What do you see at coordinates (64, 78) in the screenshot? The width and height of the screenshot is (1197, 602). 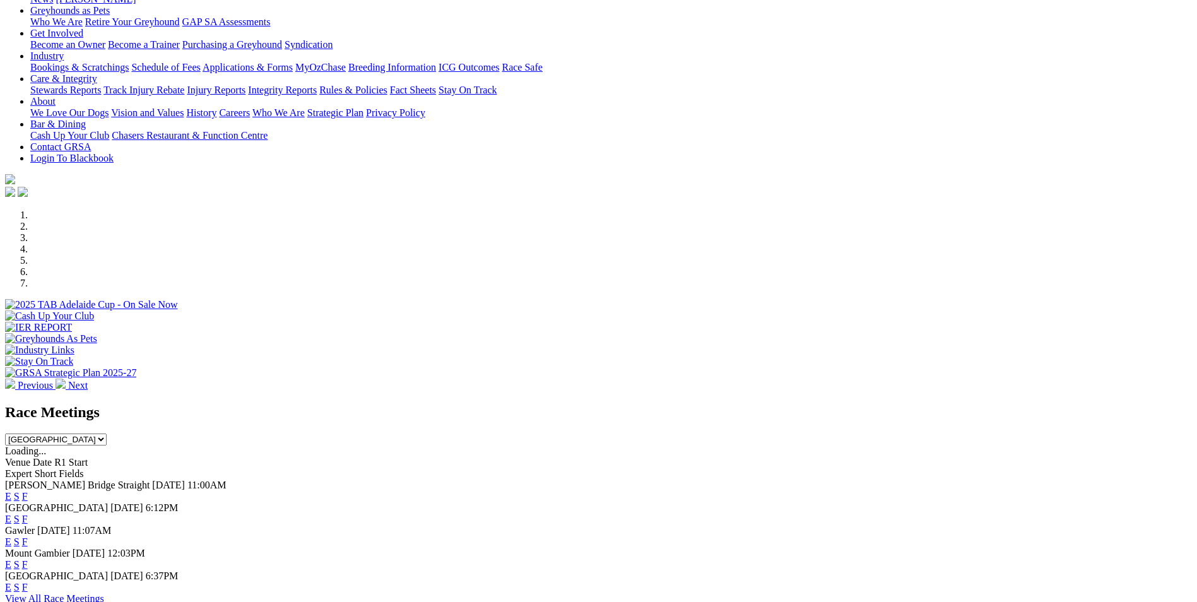 I see `a: Care & Integrity` at bounding box center [64, 78].